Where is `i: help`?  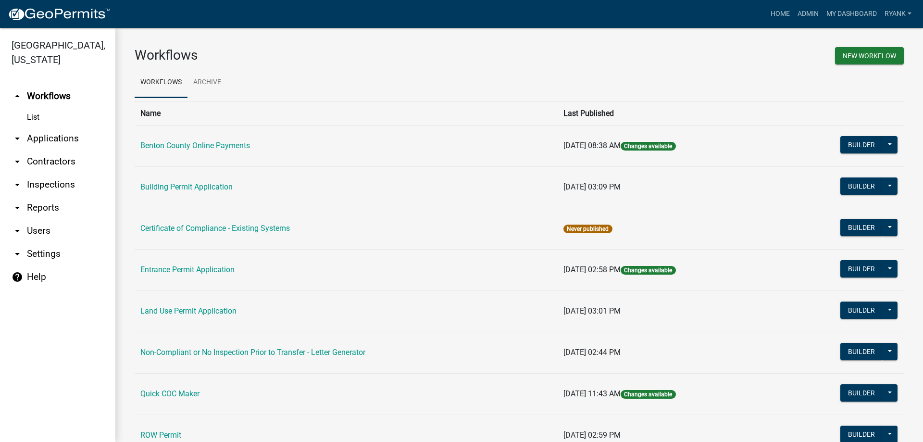
i: help is located at coordinates (17, 277).